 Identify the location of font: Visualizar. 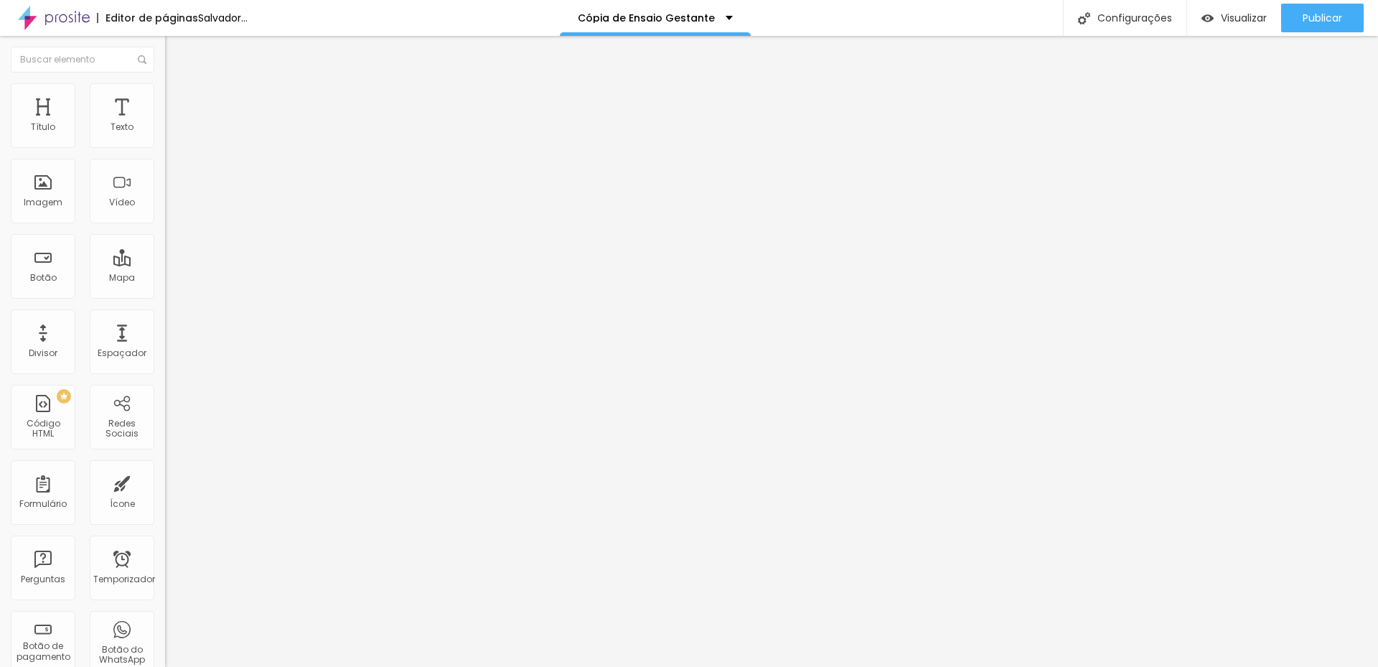
(1244, 18).